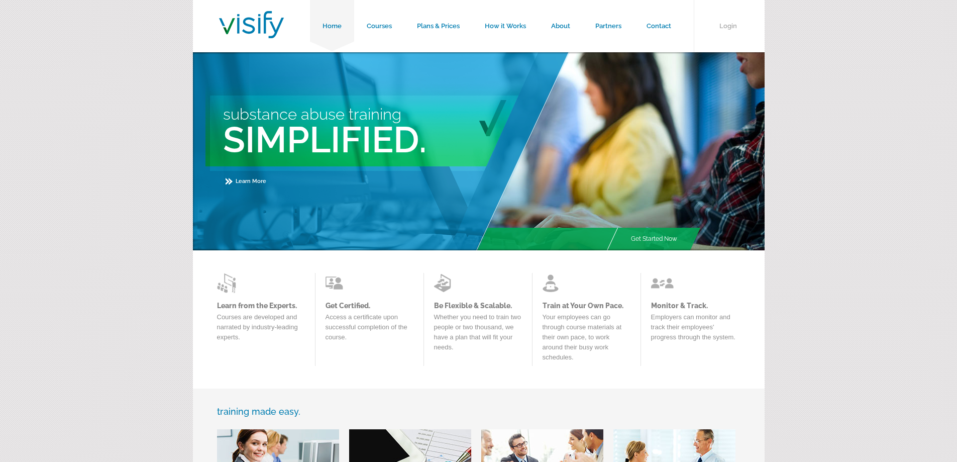 The image size is (957, 462). Describe the element at coordinates (586, 340) in the screenshot. I see `p: Your employees can go through course materials at their own pace, to work around their busy work ...` at that location.